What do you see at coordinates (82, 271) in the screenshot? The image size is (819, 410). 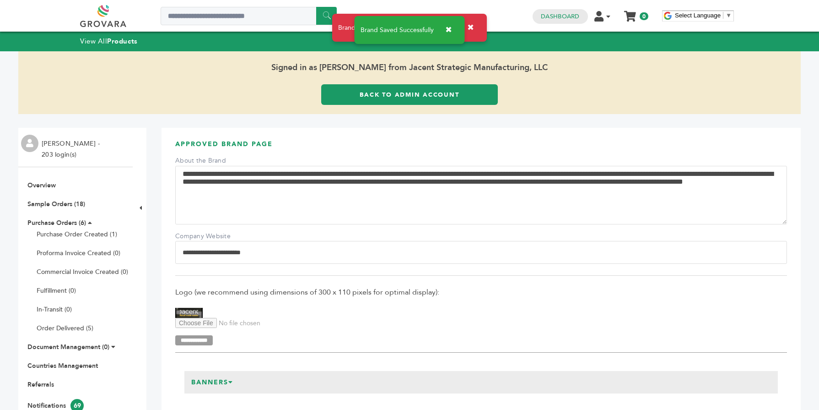 I see `a: Commercial Invoice Created (0)` at bounding box center [82, 271].